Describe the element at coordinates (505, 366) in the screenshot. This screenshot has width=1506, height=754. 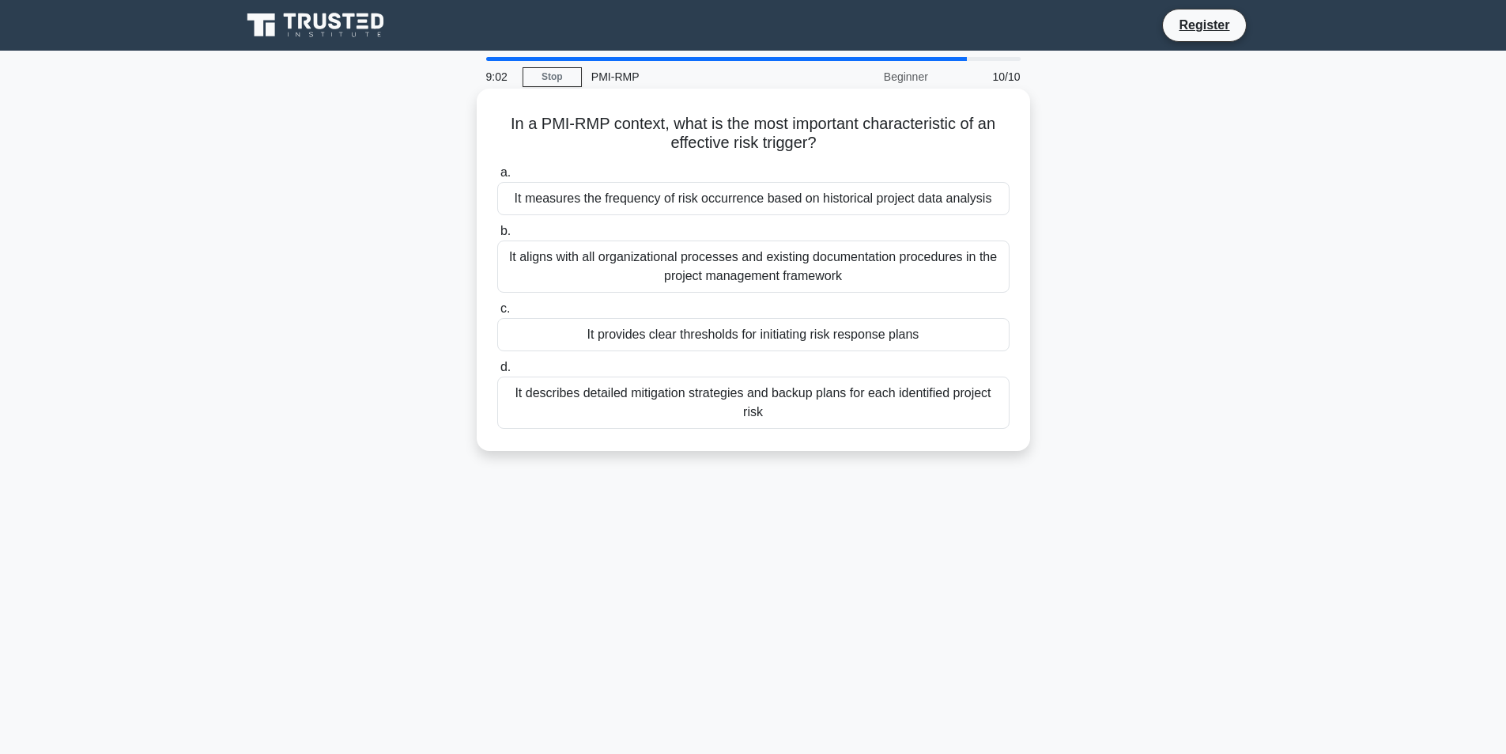
I see `span: d.` at that location.